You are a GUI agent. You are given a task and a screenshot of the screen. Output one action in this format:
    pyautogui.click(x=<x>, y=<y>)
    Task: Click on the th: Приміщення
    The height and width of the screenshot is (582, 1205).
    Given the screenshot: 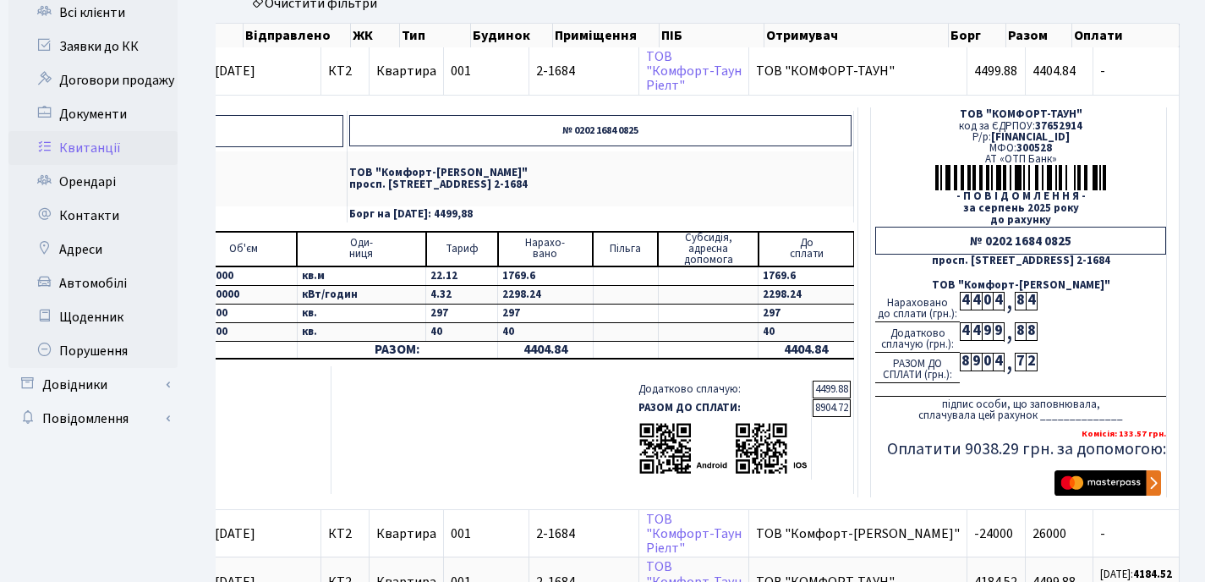 What is the action you would take?
    pyautogui.click(x=606, y=36)
    